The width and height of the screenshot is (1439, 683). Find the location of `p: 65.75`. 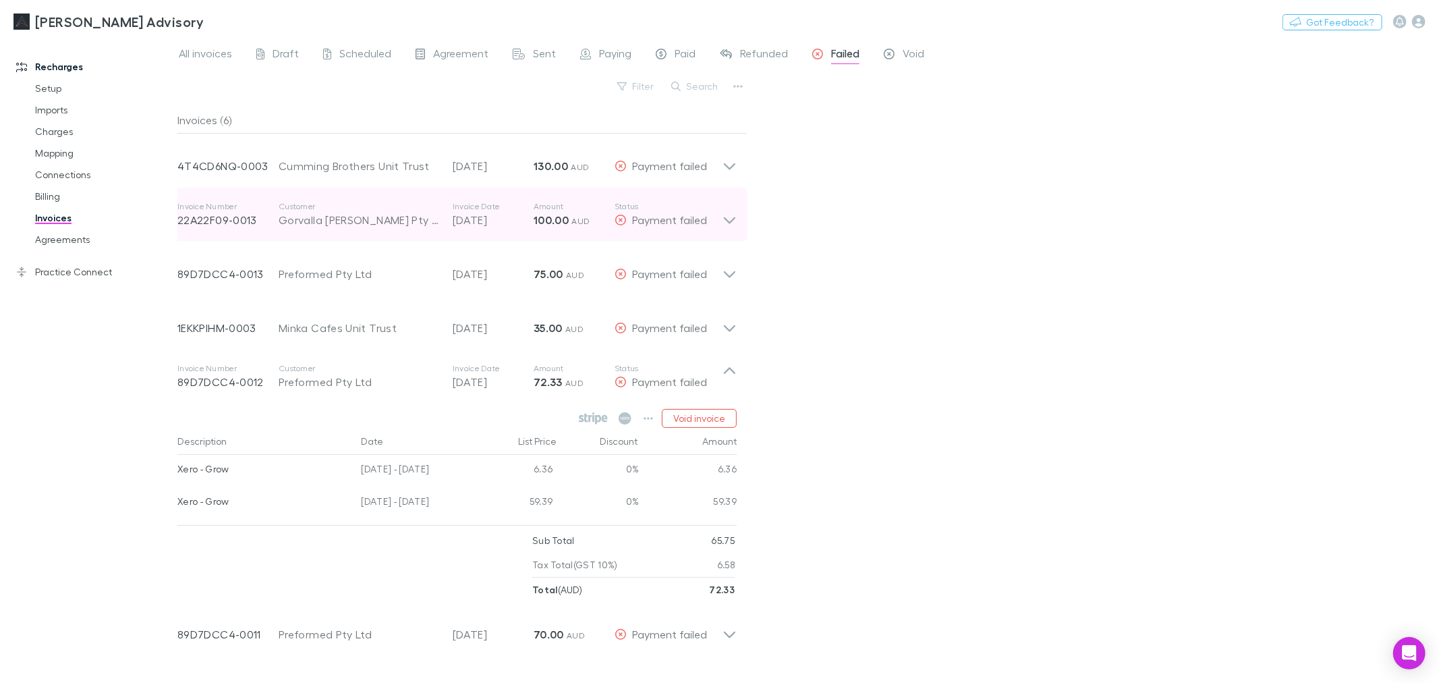

p: 65.75 is located at coordinates (723, 540).